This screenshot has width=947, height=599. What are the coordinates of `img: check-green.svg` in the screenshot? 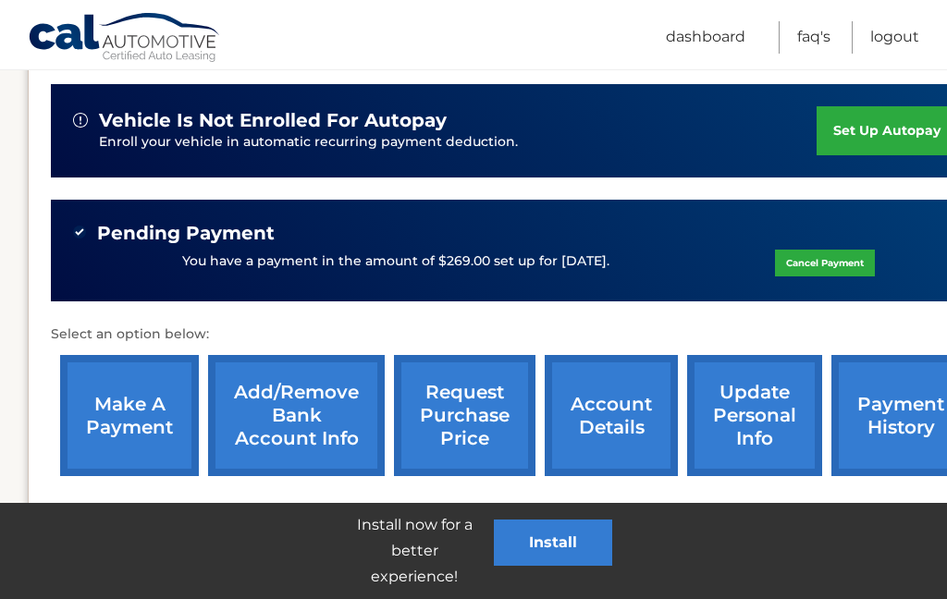 It's located at (80, 232).